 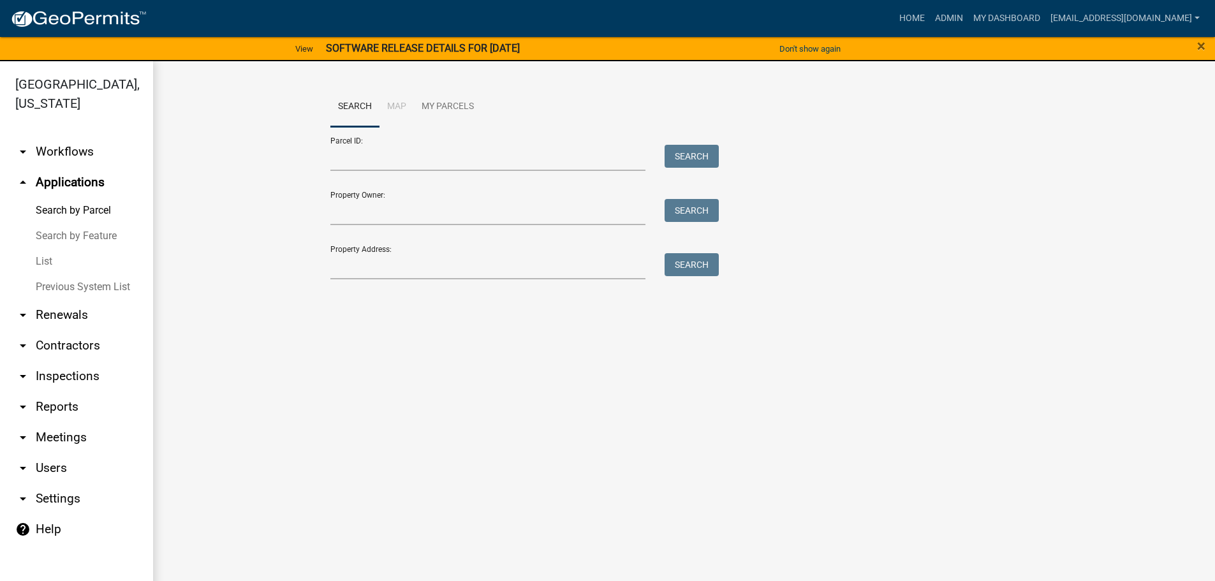 What do you see at coordinates (912, 19) in the screenshot?
I see `a: Home` at bounding box center [912, 19].